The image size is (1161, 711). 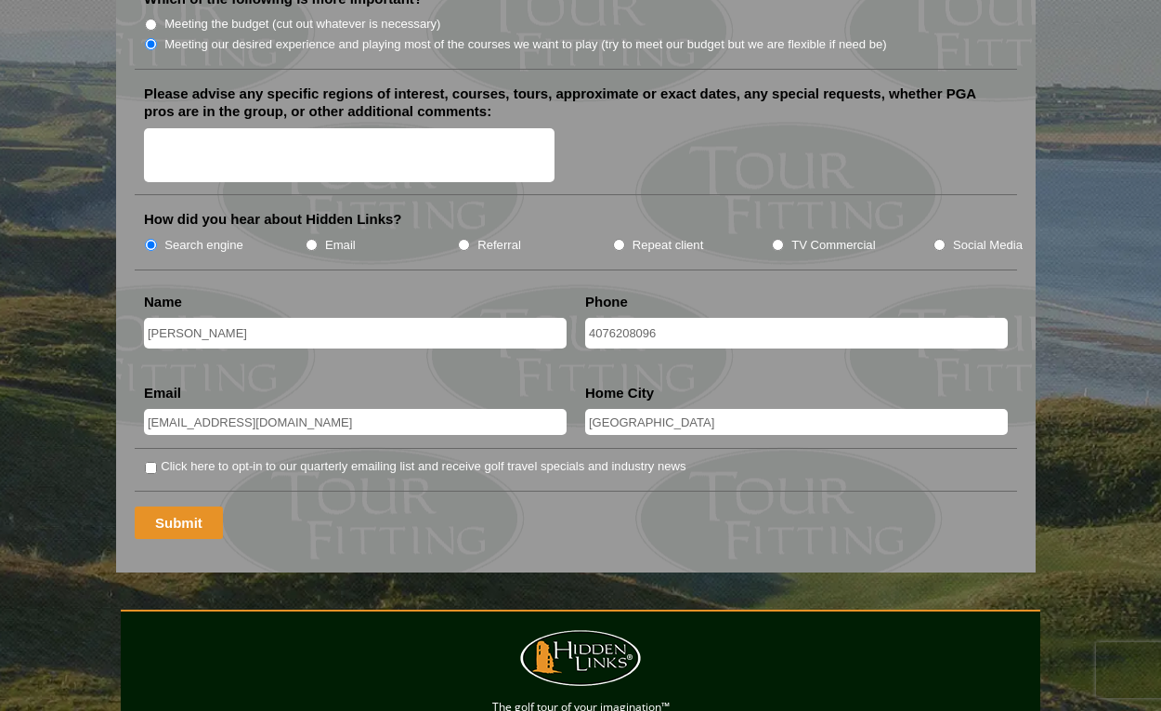 I want to click on label: Social Media, so click(x=988, y=245).